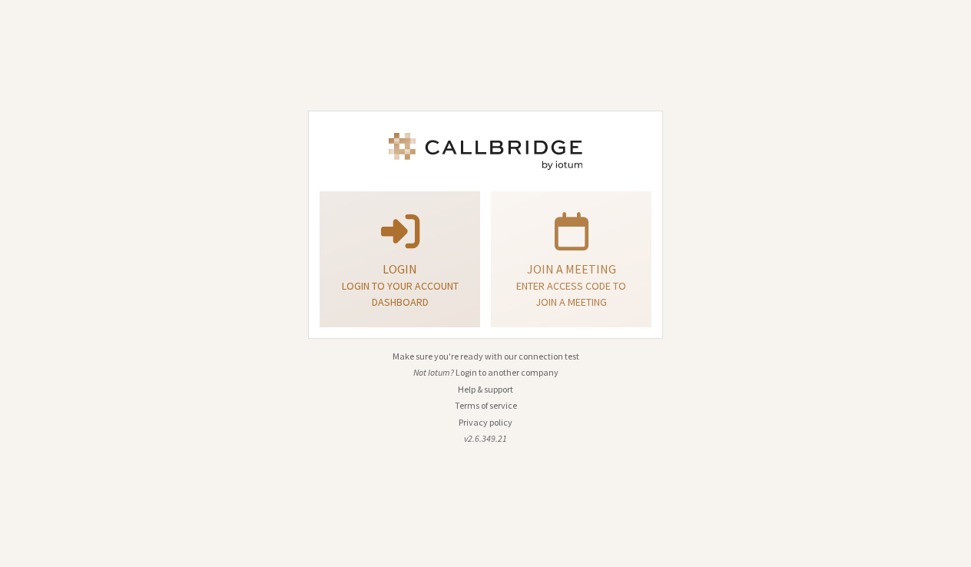 The width and height of the screenshot is (971, 567). Describe the element at coordinates (571, 294) in the screenshot. I see `p: Enter access code to join a meeting` at that location.